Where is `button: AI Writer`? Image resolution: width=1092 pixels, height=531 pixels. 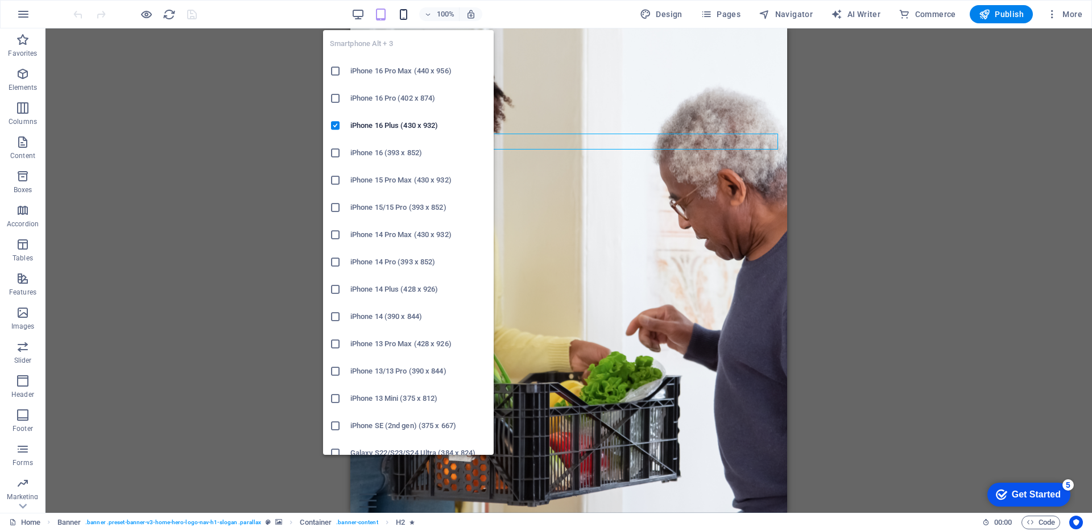 button: AI Writer is located at coordinates (856, 14).